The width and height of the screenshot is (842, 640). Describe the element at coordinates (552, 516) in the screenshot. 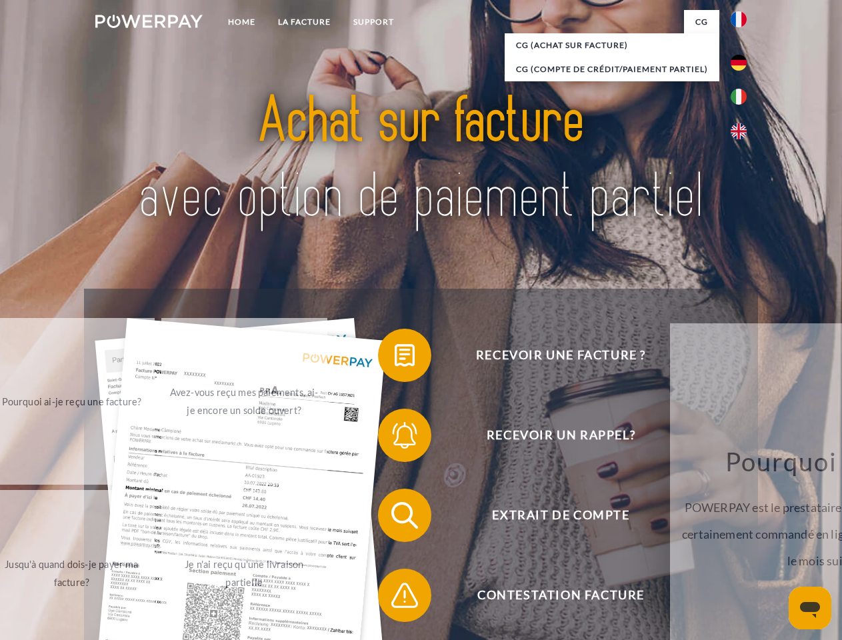

I see `a: Extrait de compte` at that location.